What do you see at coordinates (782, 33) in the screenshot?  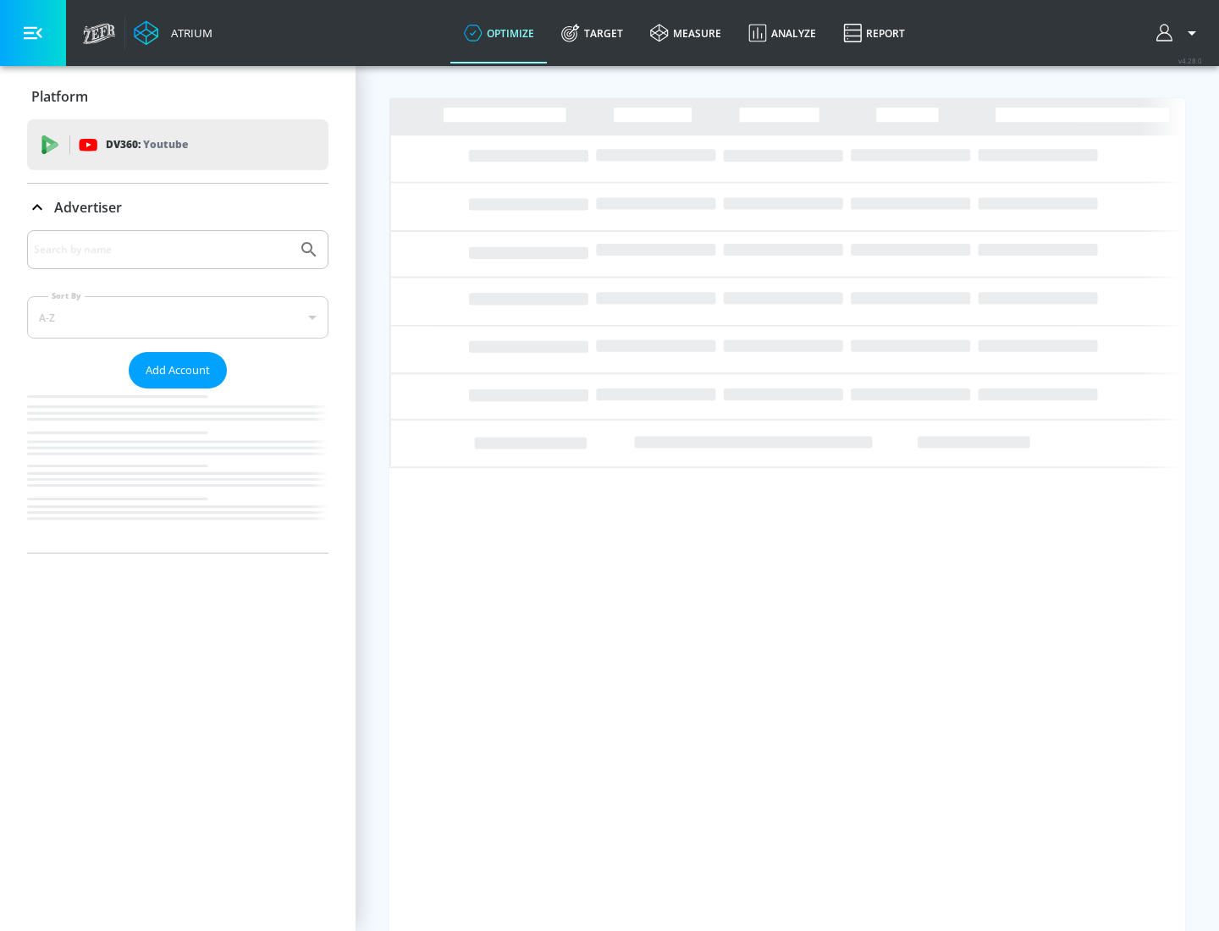 I see `a: Analyze` at bounding box center [782, 33].